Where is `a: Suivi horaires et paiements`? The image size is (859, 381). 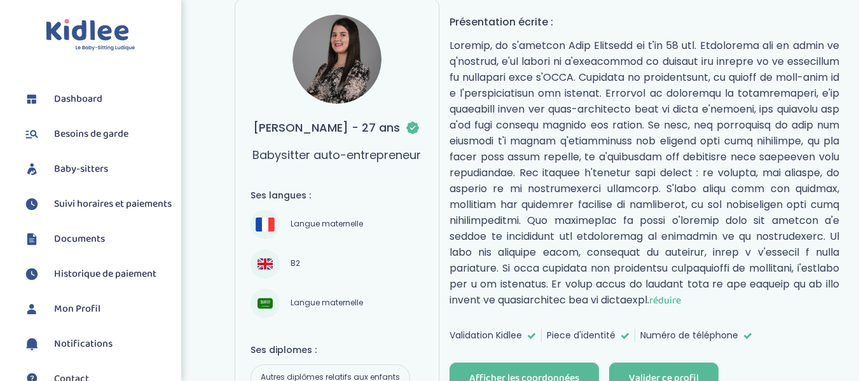 a: Suivi horaires et paiements is located at coordinates (97, 204).